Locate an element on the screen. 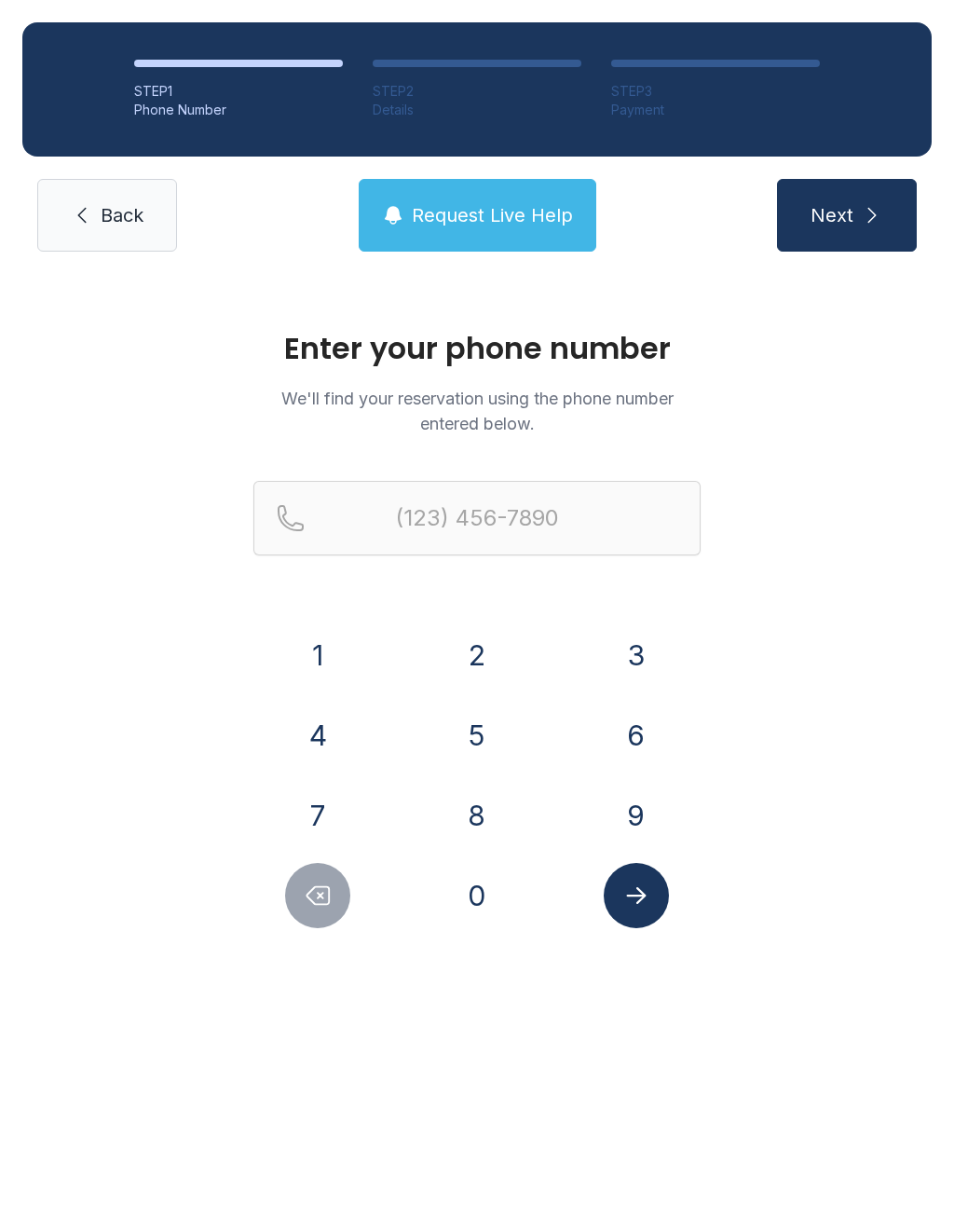  button: 1 is located at coordinates (318, 655).